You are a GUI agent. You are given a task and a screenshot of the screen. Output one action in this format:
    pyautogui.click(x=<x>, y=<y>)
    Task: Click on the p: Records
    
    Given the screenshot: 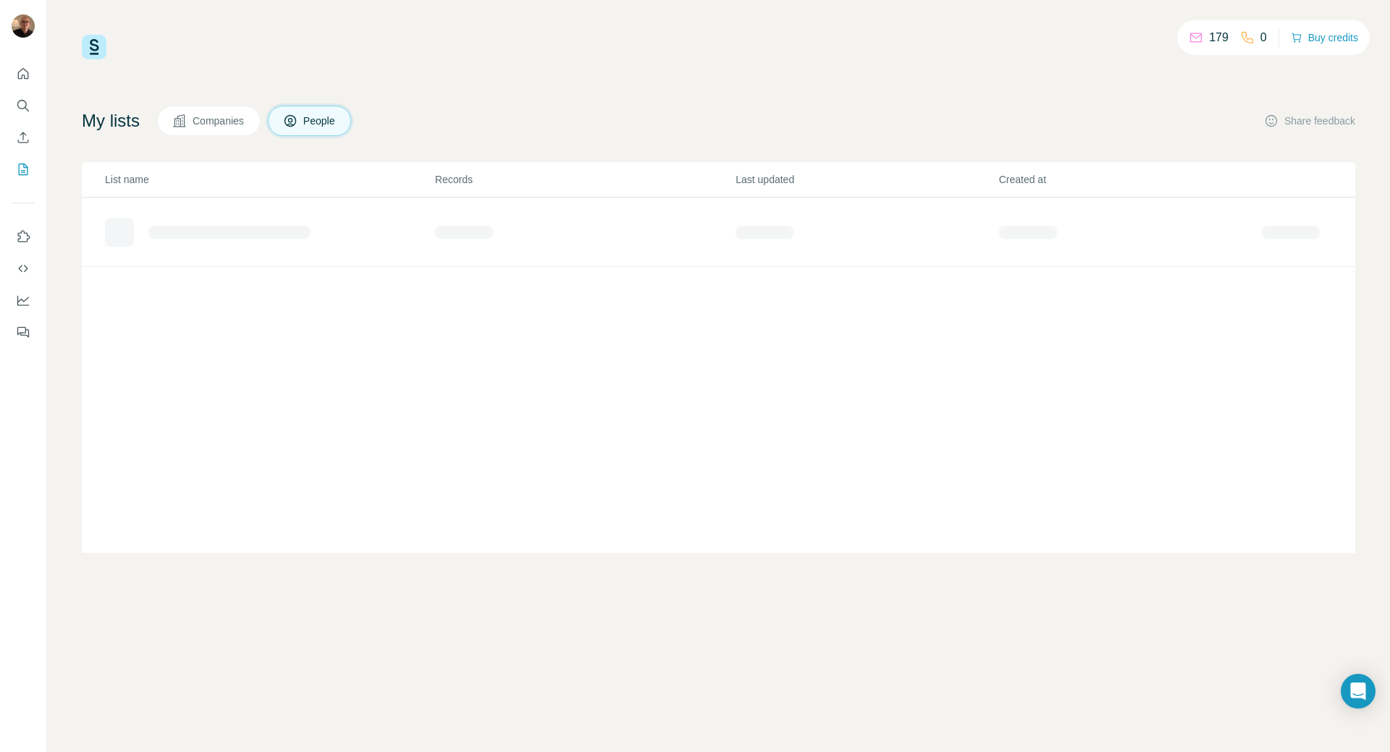 What is the action you would take?
    pyautogui.click(x=584, y=180)
    